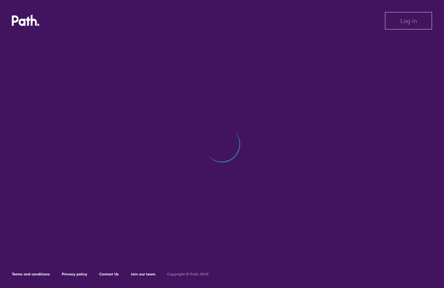  What do you see at coordinates (188, 274) in the screenshot?
I see `h6: Copyright © Path 2018` at bounding box center [188, 274].